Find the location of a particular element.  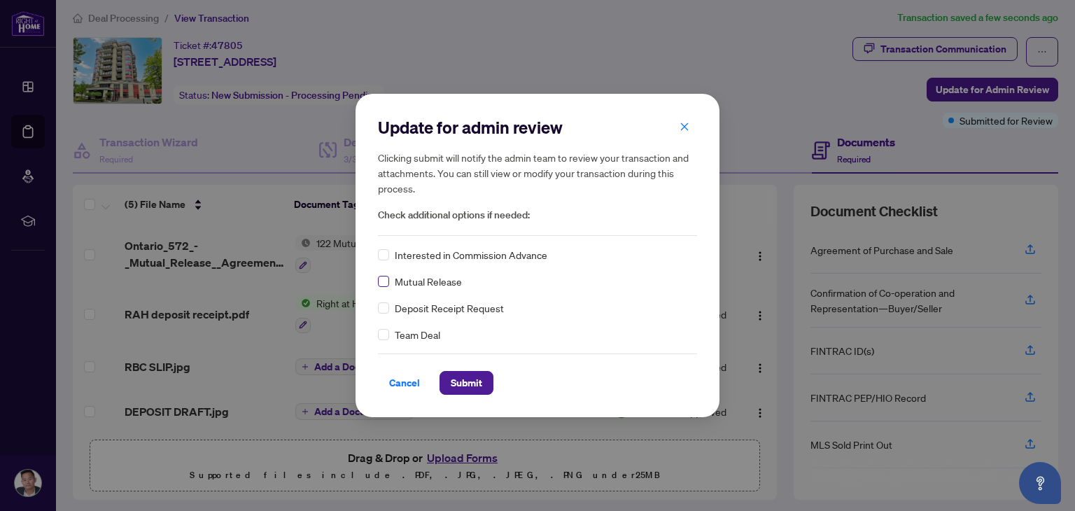

span: Check additional options if needed: is located at coordinates (538, 215).